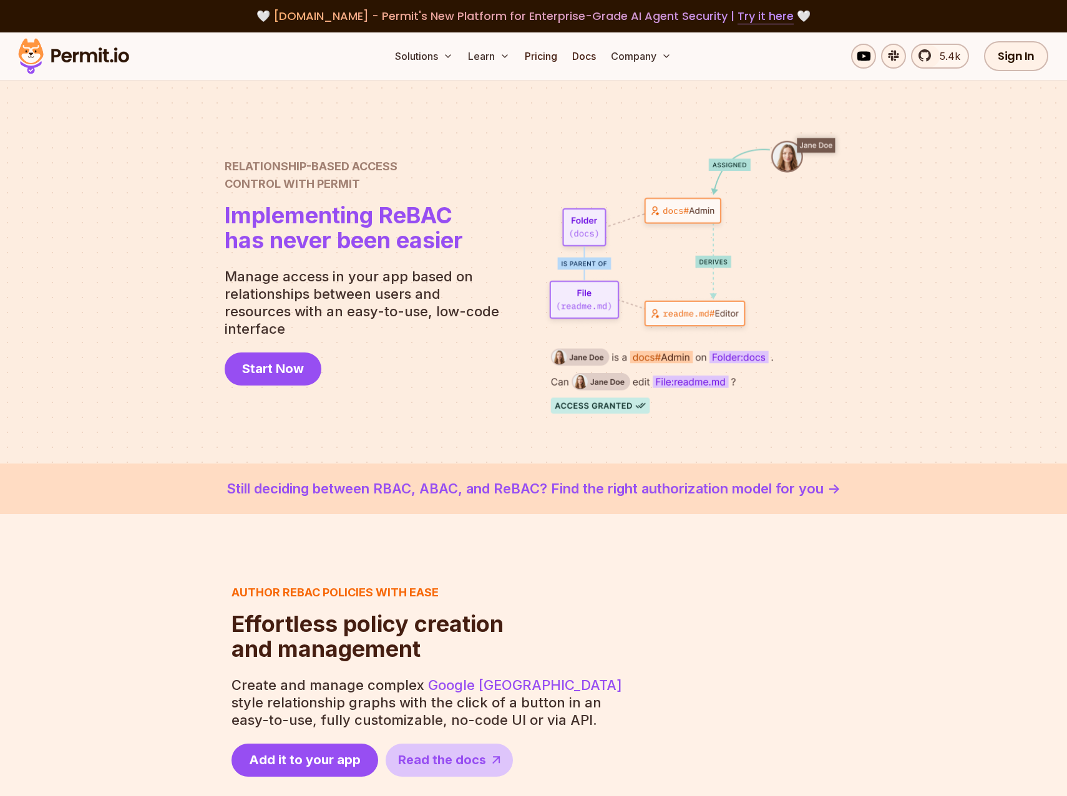  Describe the element at coordinates (273, 369) in the screenshot. I see `a: Start Now` at that location.